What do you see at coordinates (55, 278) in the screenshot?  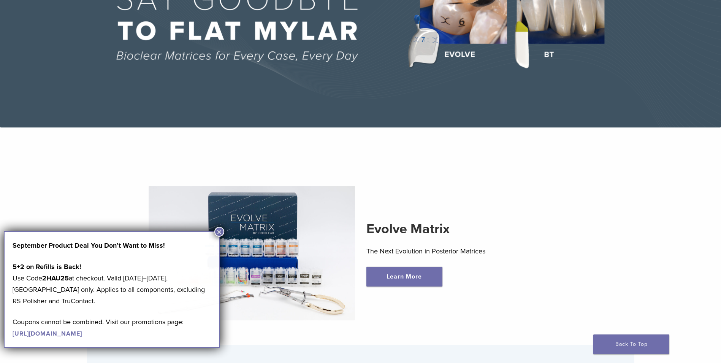 I see `strong: 2HAU25` at bounding box center [55, 278].